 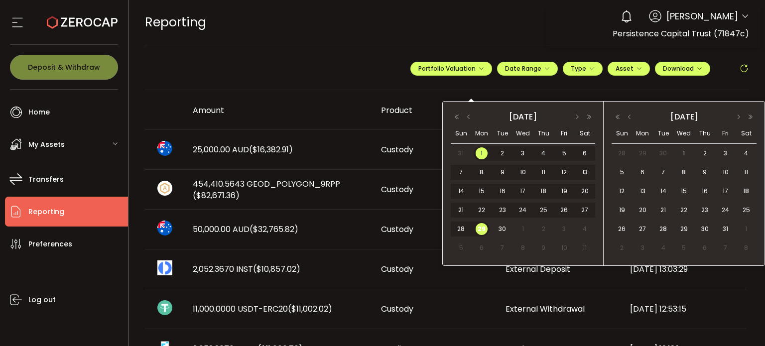 What do you see at coordinates (622, 153) in the screenshot?
I see `span: 28` at bounding box center [622, 153].